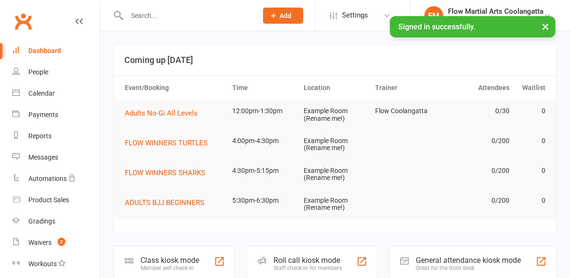 Image resolution: width=570 pixels, height=278 pixels. Describe the element at coordinates (43, 263) in the screenshot. I see `div: Workouts` at that location.